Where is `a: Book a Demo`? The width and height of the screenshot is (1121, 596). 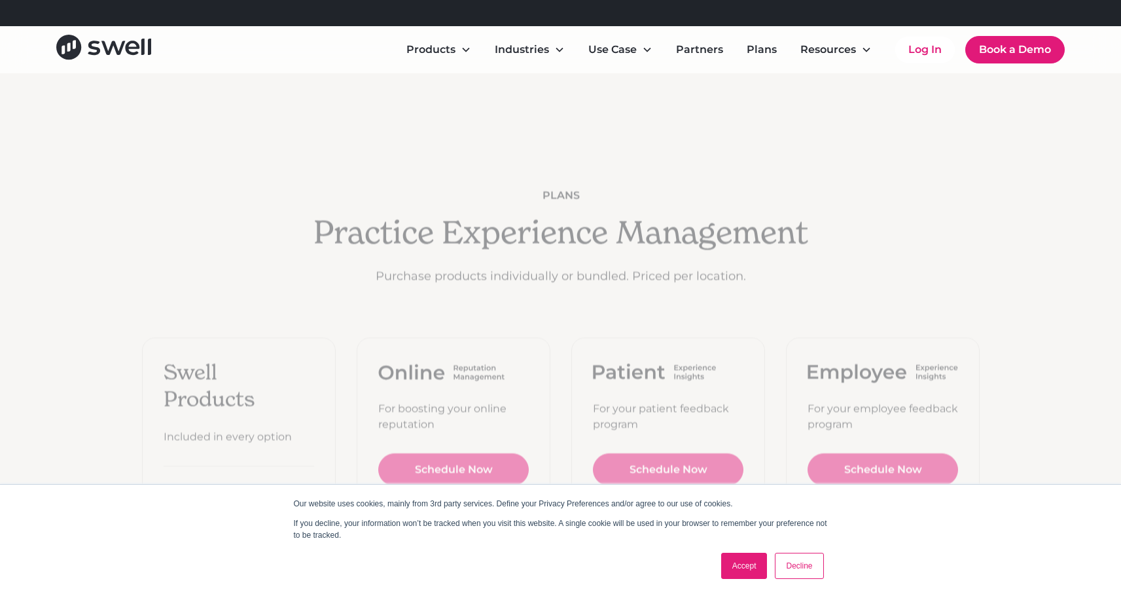 a: Book a Demo is located at coordinates (1015, 50).